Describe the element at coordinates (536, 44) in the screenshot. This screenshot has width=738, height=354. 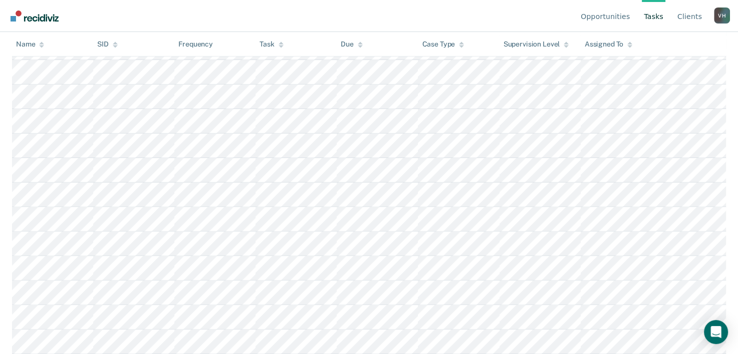
I see `div: Supervision Level` at that location.